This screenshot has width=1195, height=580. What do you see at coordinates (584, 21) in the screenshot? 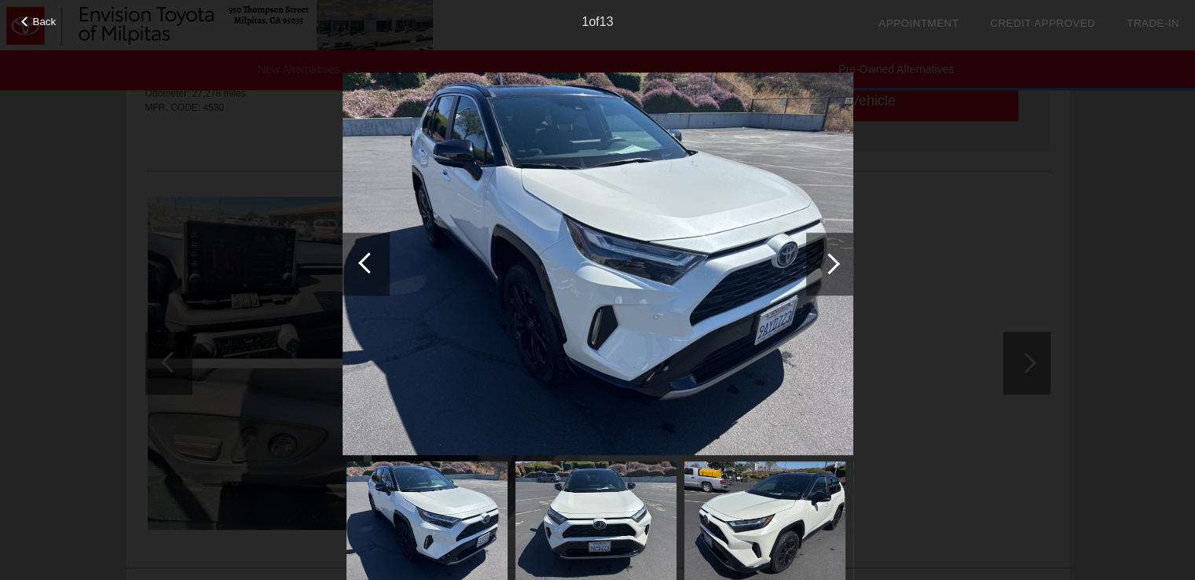
I see `span: 1` at bounding box center [584, 21].